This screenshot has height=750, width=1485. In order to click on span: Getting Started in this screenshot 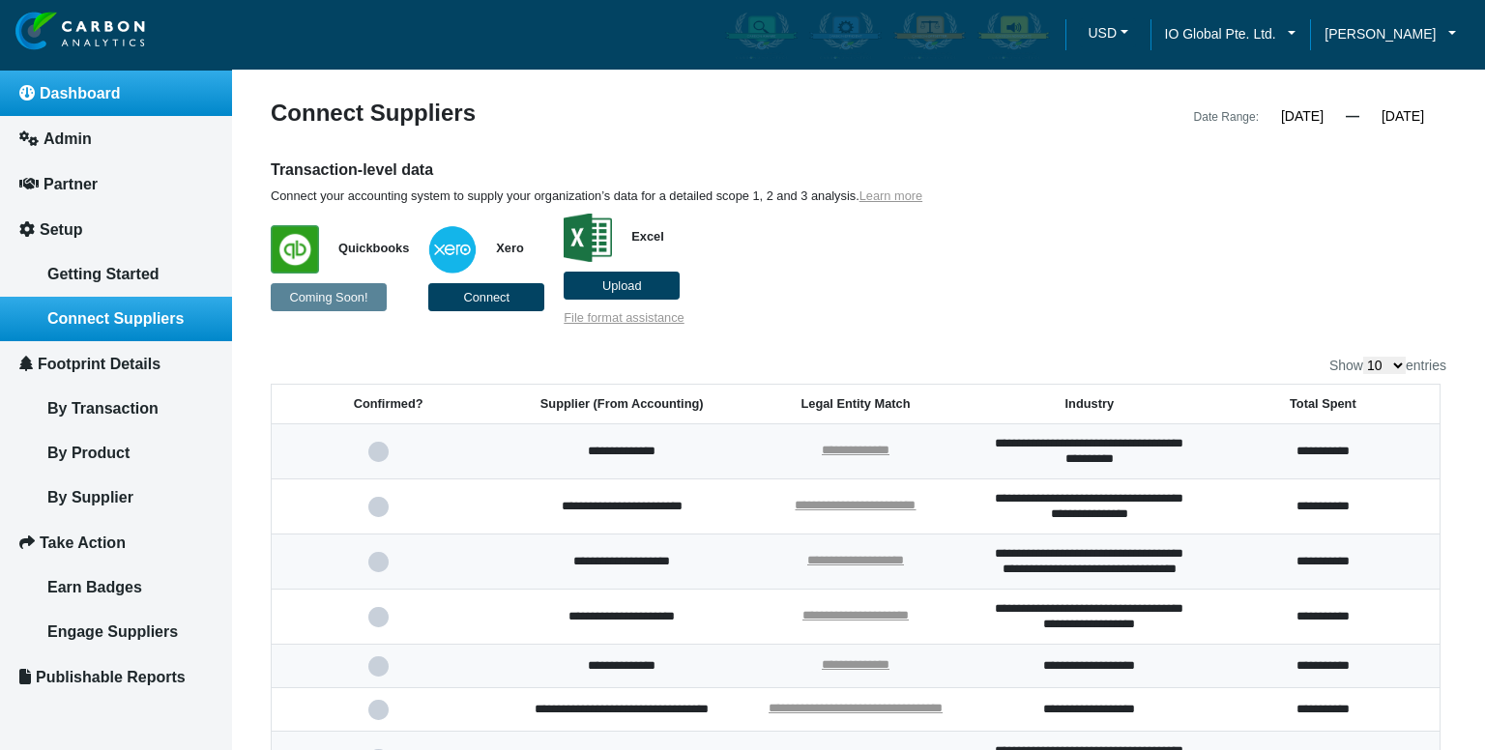, I will do `click(103, 274)`.